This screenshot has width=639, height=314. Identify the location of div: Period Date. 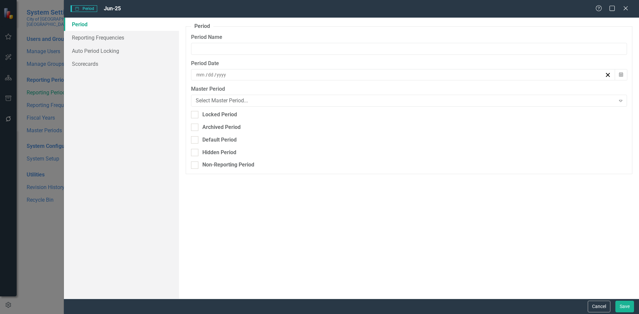
(409, 64).